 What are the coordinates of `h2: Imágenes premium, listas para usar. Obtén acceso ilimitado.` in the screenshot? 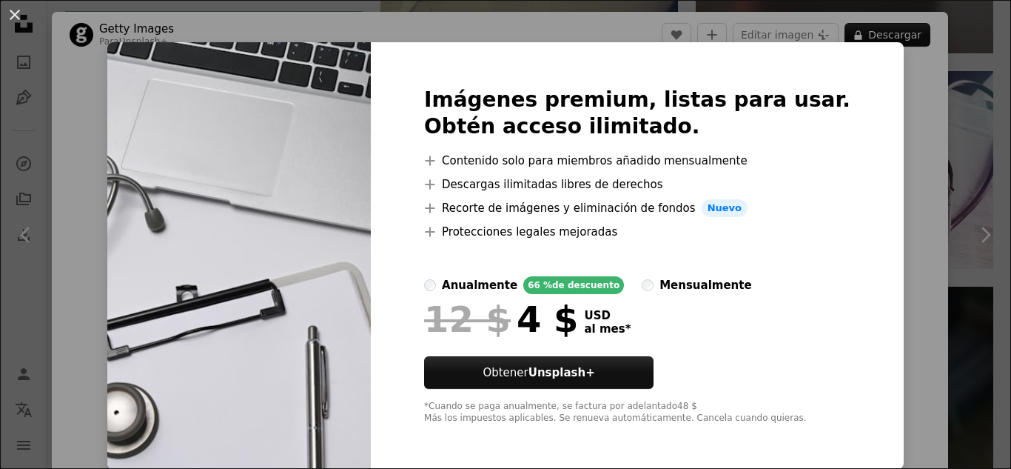 It's located at (638, 113).